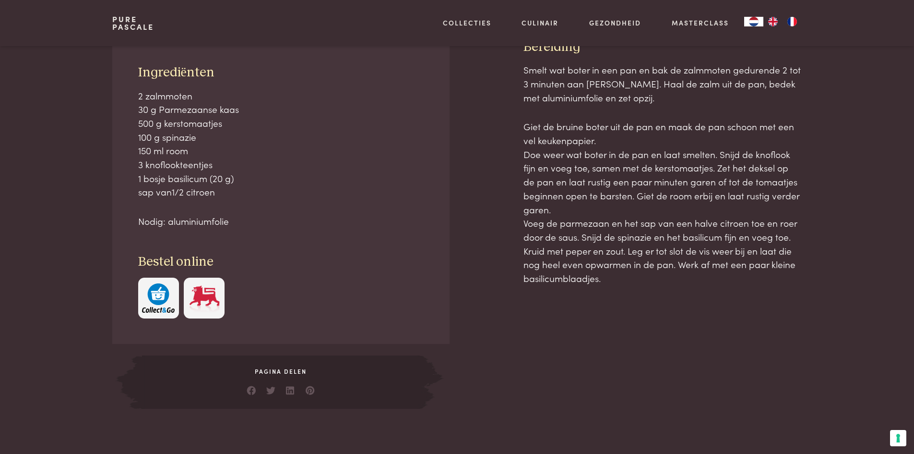  What do you see at coordinates (281, 262) in the screenshot?
I see `h3: Bestel online` at bounding box center [281, 262].